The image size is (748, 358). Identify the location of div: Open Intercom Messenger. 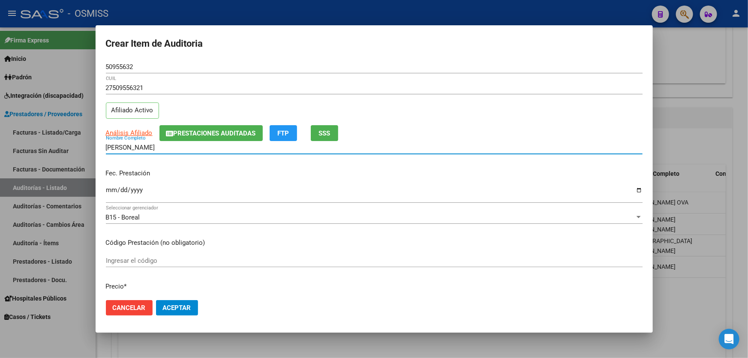
(729, 339).